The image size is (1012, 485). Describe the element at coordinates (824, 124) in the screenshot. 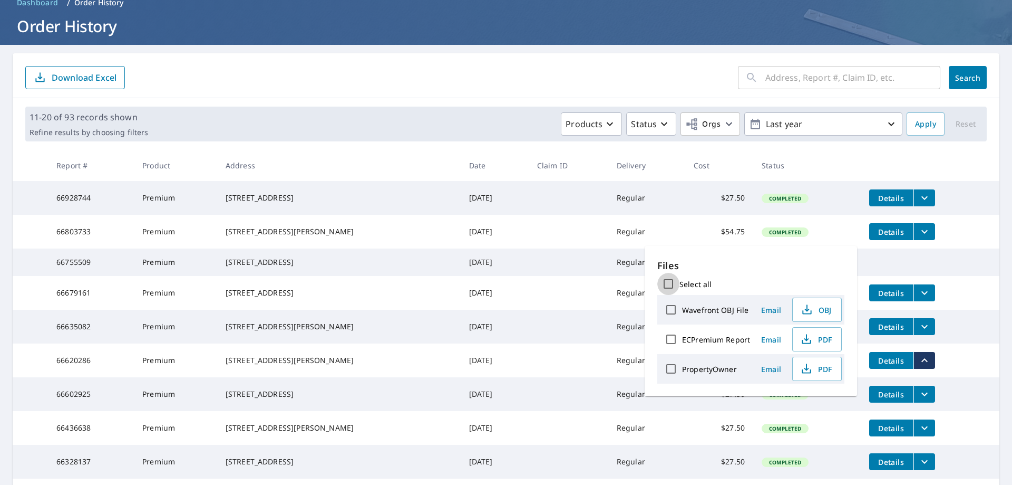

I see `button: Last year` at that location.